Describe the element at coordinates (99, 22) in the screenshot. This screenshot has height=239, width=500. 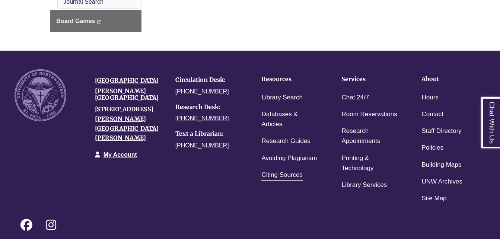
I see `i: This link opens in a new window` at that location.